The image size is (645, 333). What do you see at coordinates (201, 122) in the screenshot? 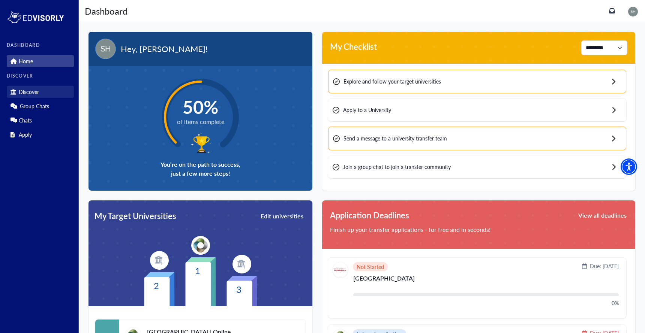
I see `span: of items complete` at bounding box center [201, 122].